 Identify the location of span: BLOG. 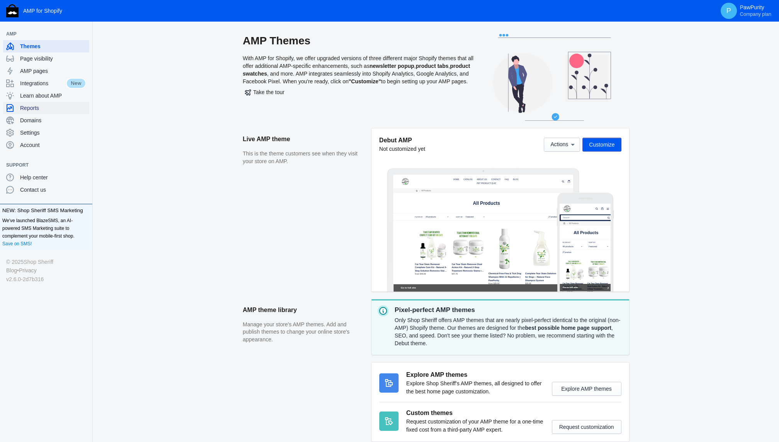
(359, 15).